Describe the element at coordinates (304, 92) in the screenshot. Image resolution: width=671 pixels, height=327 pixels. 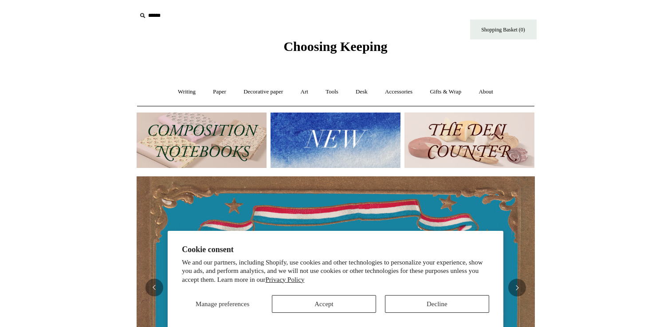
I see `a: Art` at that location.